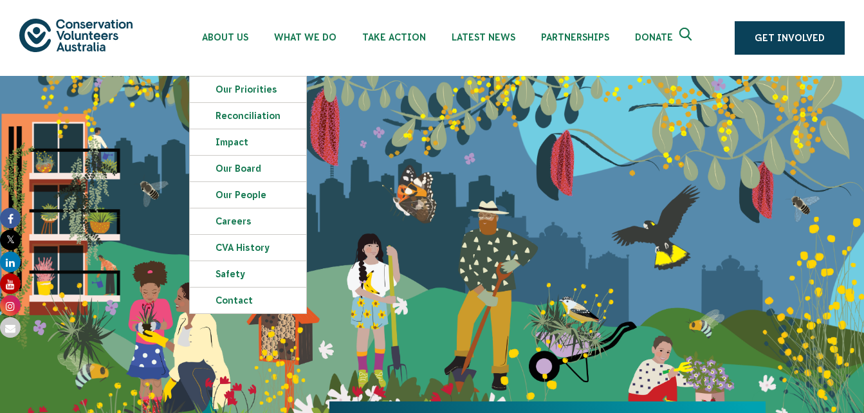 This screenshot has width=864, height=413. Describe the element at coordinates (248, 248) in the screenshot. I see `a: CVA history` at that location.